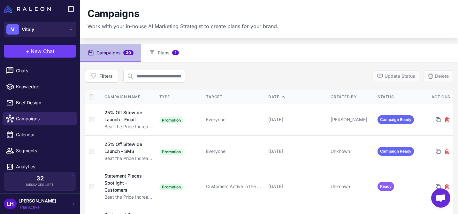 This screenshot has width=458, height=214. Describe the element at coordinates (40, 118) in the screenshot. I see `a: Campaigns` at that location.